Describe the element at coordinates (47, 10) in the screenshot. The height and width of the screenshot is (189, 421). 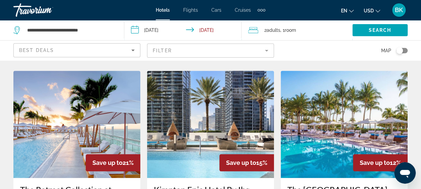
I see `a: Travorium` at that location.